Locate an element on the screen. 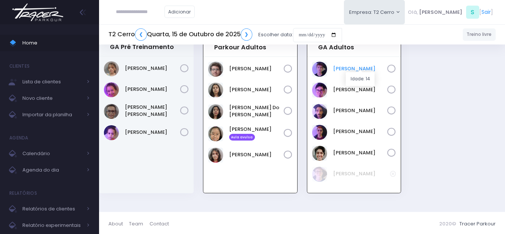  img: Rafael Zanzanelli Levada is located at coordinates (216, 155).